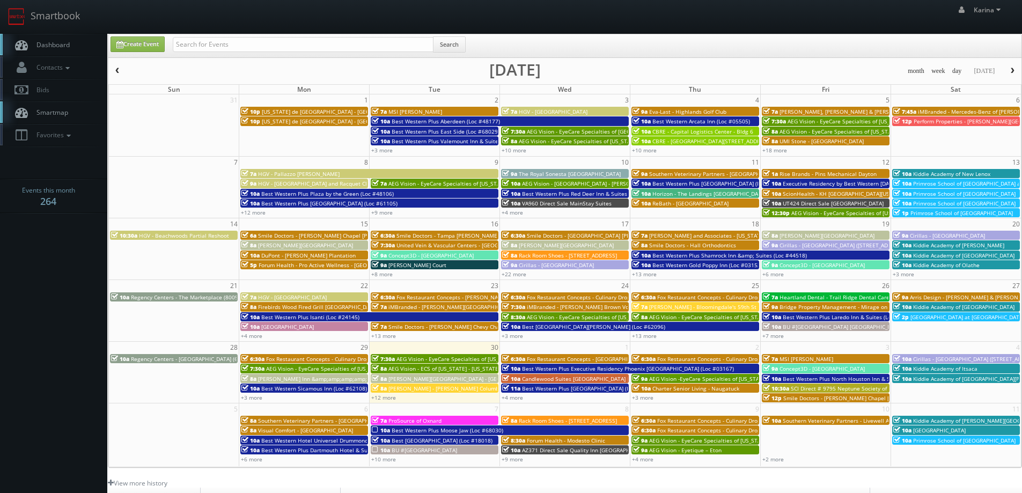 The height and width of the screenshot is (493, 1022). I want to click on a: +8 more, so click(382, 274).